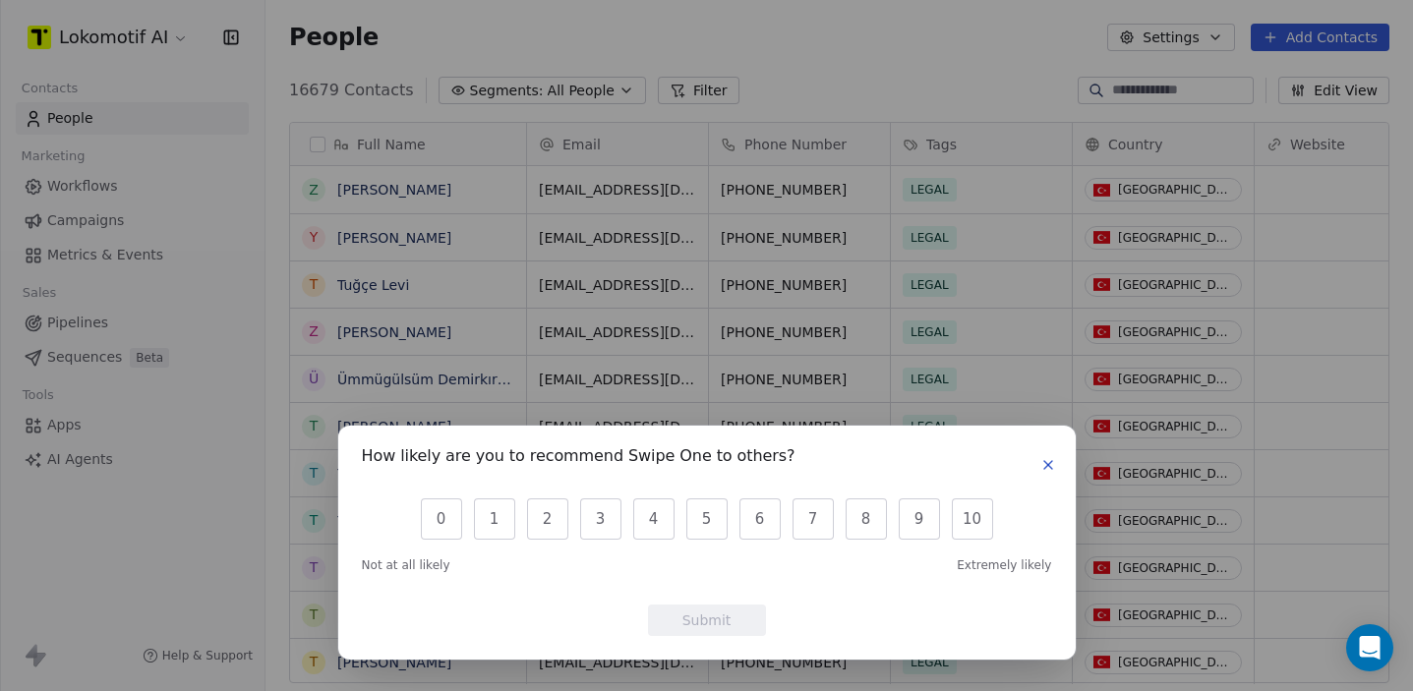 This screenshot has width=1413, height=691. Describe the element at coordinates (1004, 565) in the screenshot. I see `span: Extremely likely` at that location.